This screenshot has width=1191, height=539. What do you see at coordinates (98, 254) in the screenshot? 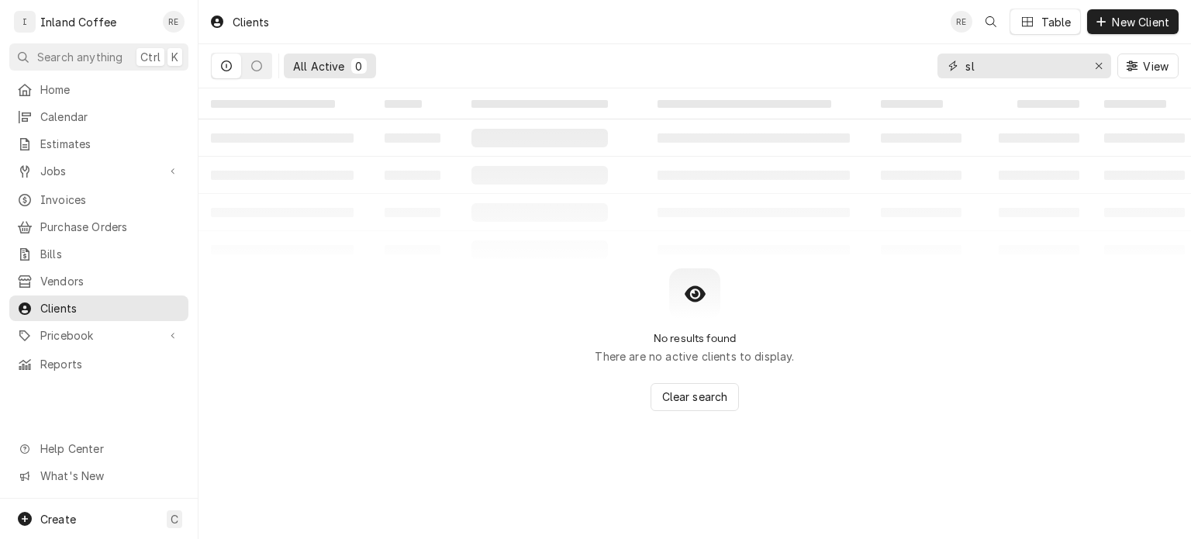
I see `a: Bills` at bounding box center [98, 254].